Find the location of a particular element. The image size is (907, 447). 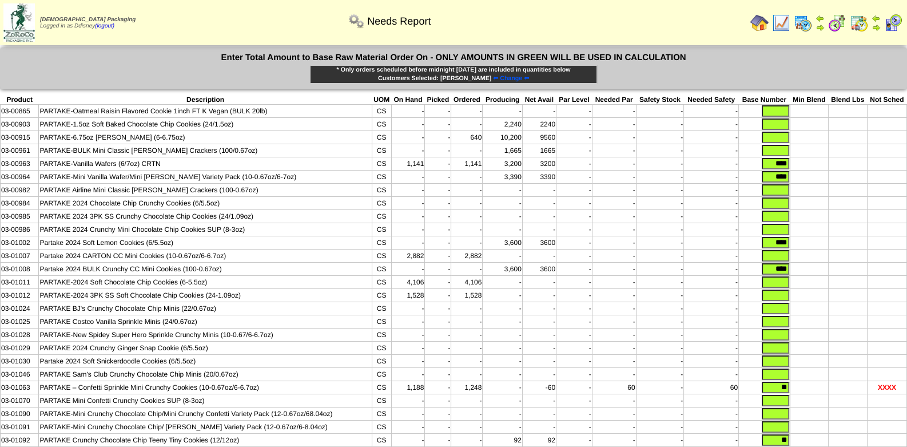

td: 03-00986 is located at coordinates (19, 229).